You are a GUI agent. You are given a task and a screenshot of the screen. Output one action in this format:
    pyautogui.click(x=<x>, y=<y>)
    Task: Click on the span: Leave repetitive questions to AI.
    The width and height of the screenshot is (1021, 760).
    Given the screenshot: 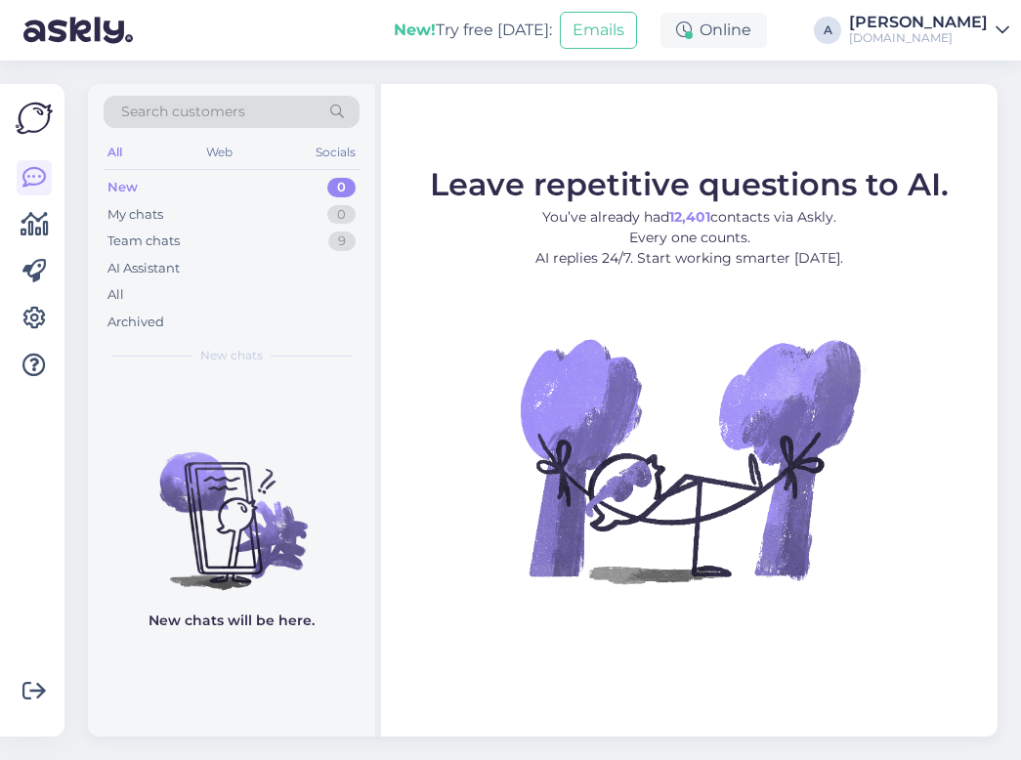 What is the action you would take?
    pyautogui.click(x=689, y=184)
    